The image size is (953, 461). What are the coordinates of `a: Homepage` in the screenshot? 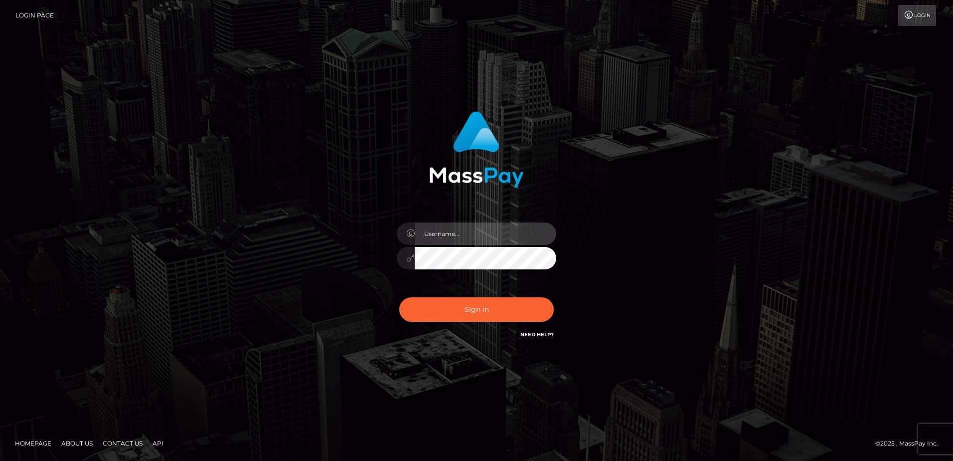 It's located at (33, 443).